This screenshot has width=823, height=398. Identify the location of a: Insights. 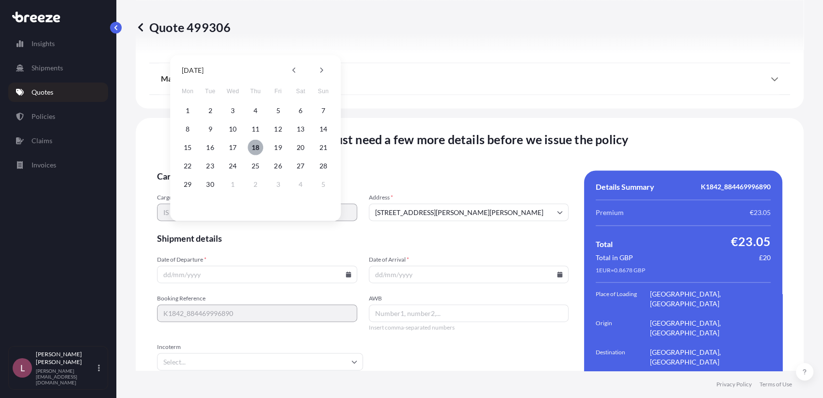
(58, 44).